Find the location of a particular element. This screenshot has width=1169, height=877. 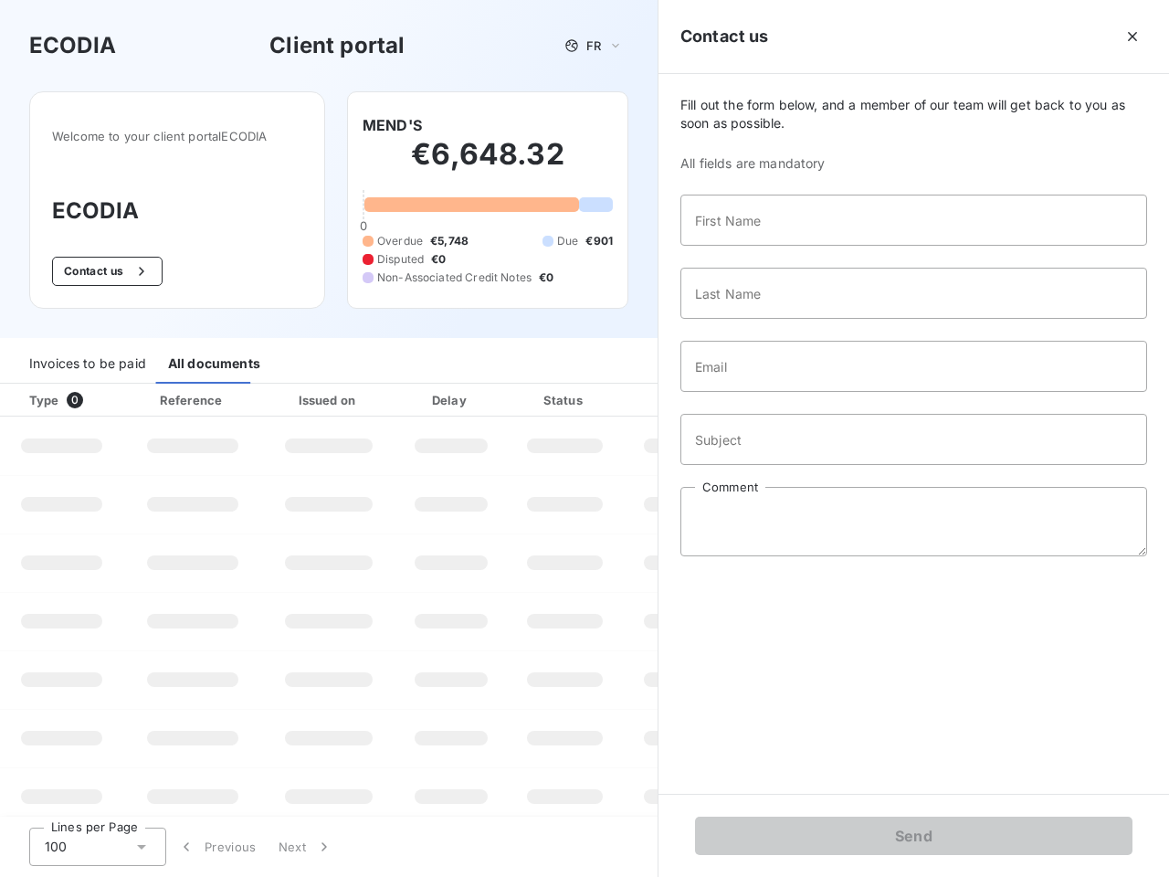

h2: €6,648.32 is located at coordinates (488, 164).